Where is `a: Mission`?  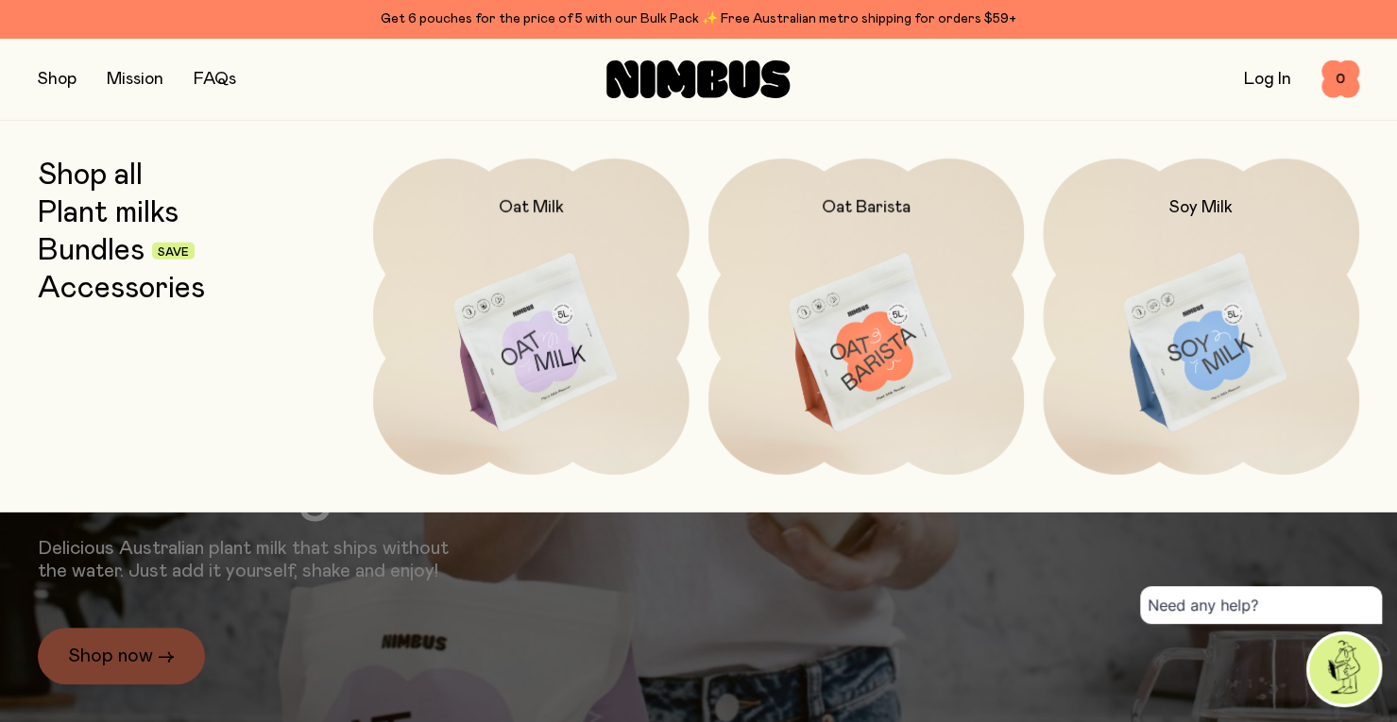 a: Mission is located at coordinates (135, 79).